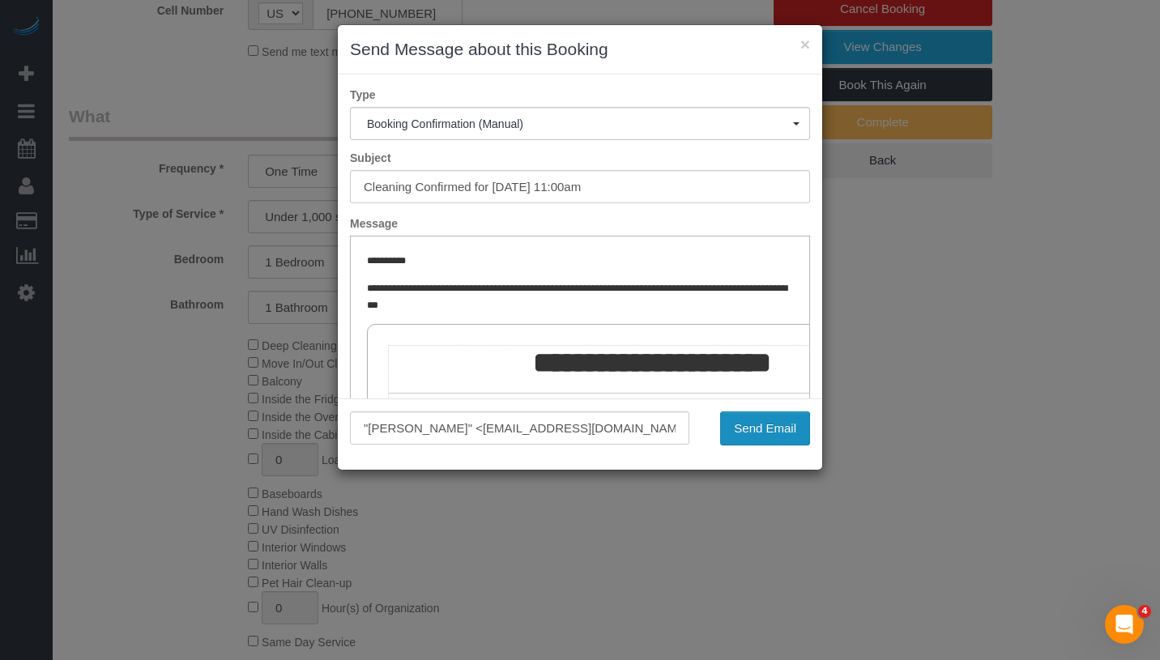 The width and height of the screenshot is (1160, 660). What do you see at coordinates (765, 428) in the screenshot?
I see `button: Send Email` at bounding box center [765, 428].